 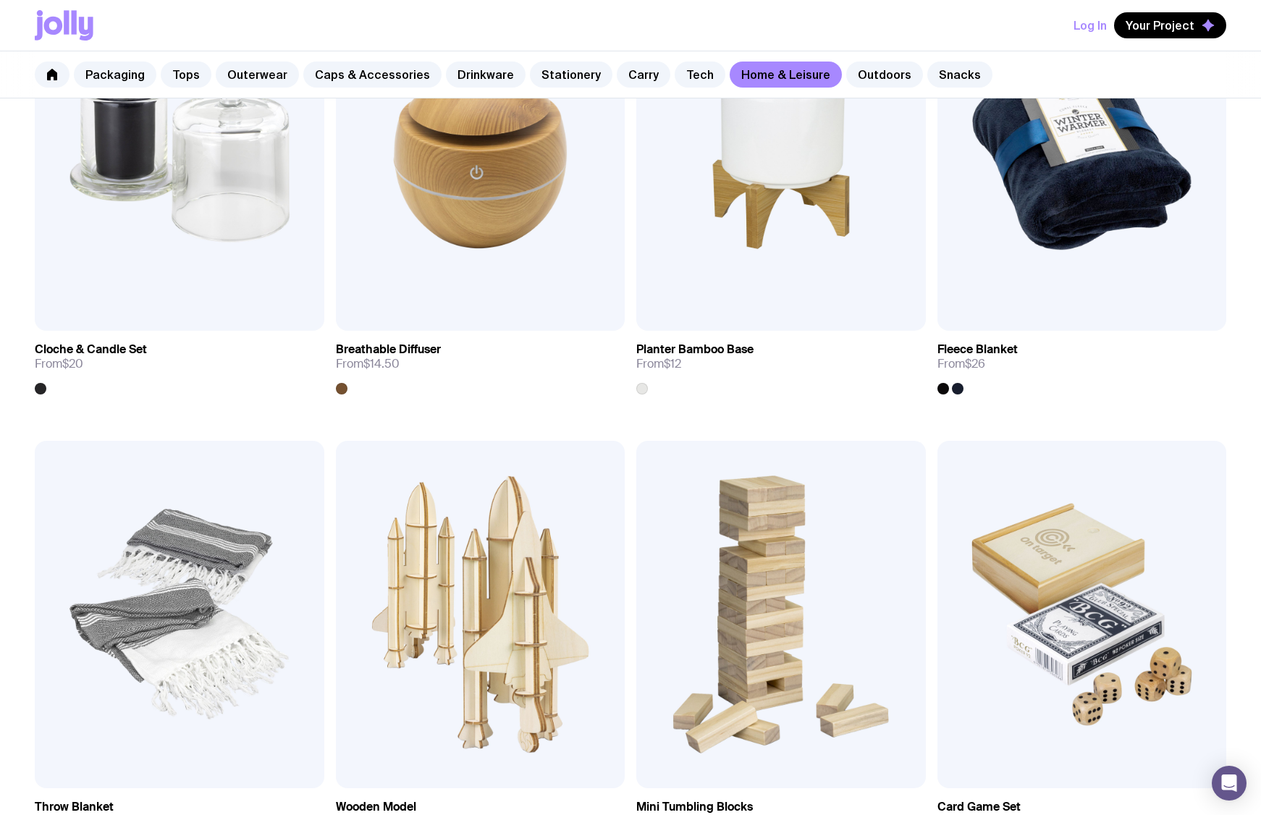 I want to click on h3: Card Game Set, so click(x=979, y=807).